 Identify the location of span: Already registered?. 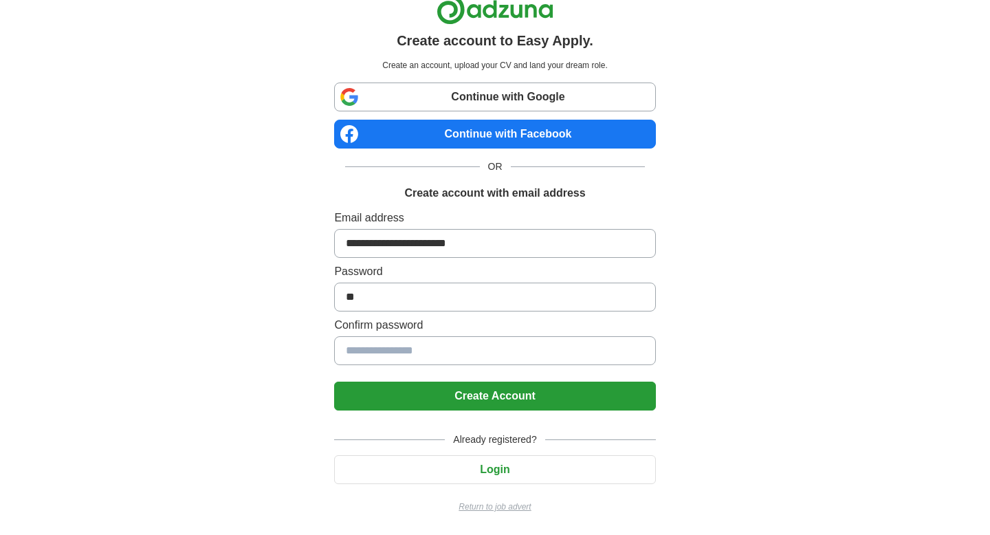
(494, 439).